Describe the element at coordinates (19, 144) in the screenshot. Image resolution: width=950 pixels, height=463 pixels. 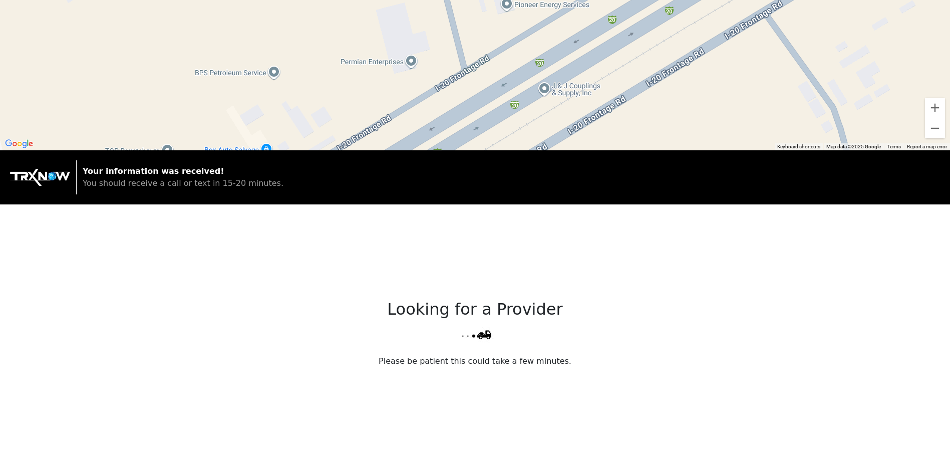
I see `a: Open this area in Google Maps (opens a new window)` at that location.